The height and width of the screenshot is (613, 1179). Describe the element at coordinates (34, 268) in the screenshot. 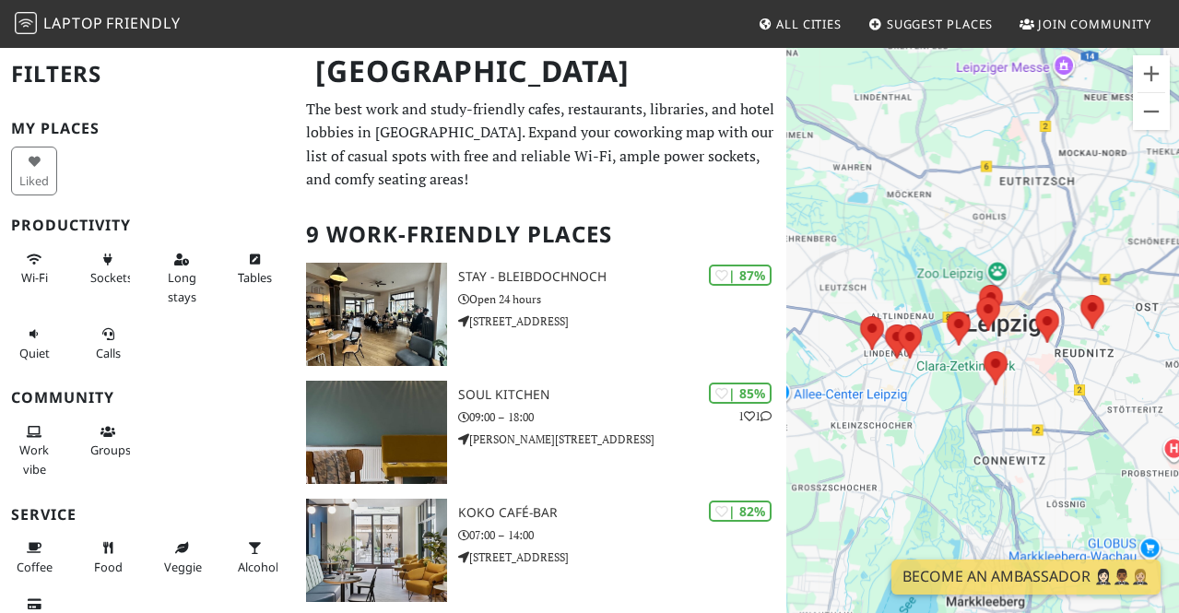

I see `button: Wi-Fi` at that location.